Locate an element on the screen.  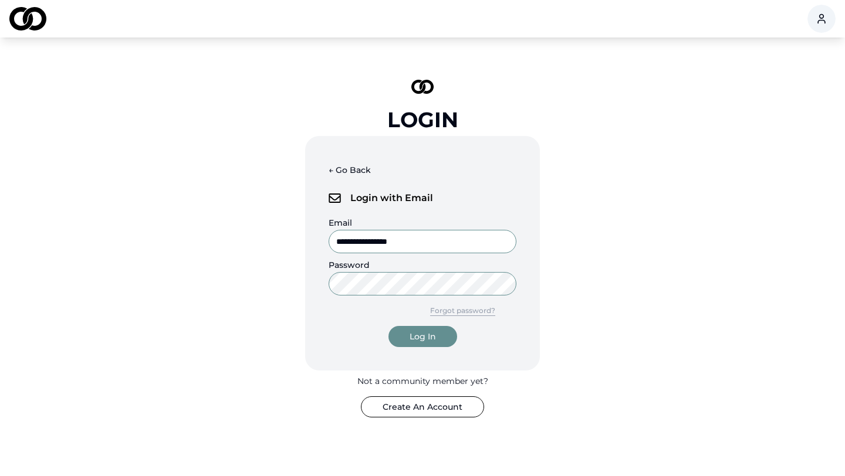
button: Forgot password? is located at coordinates (462, 311).